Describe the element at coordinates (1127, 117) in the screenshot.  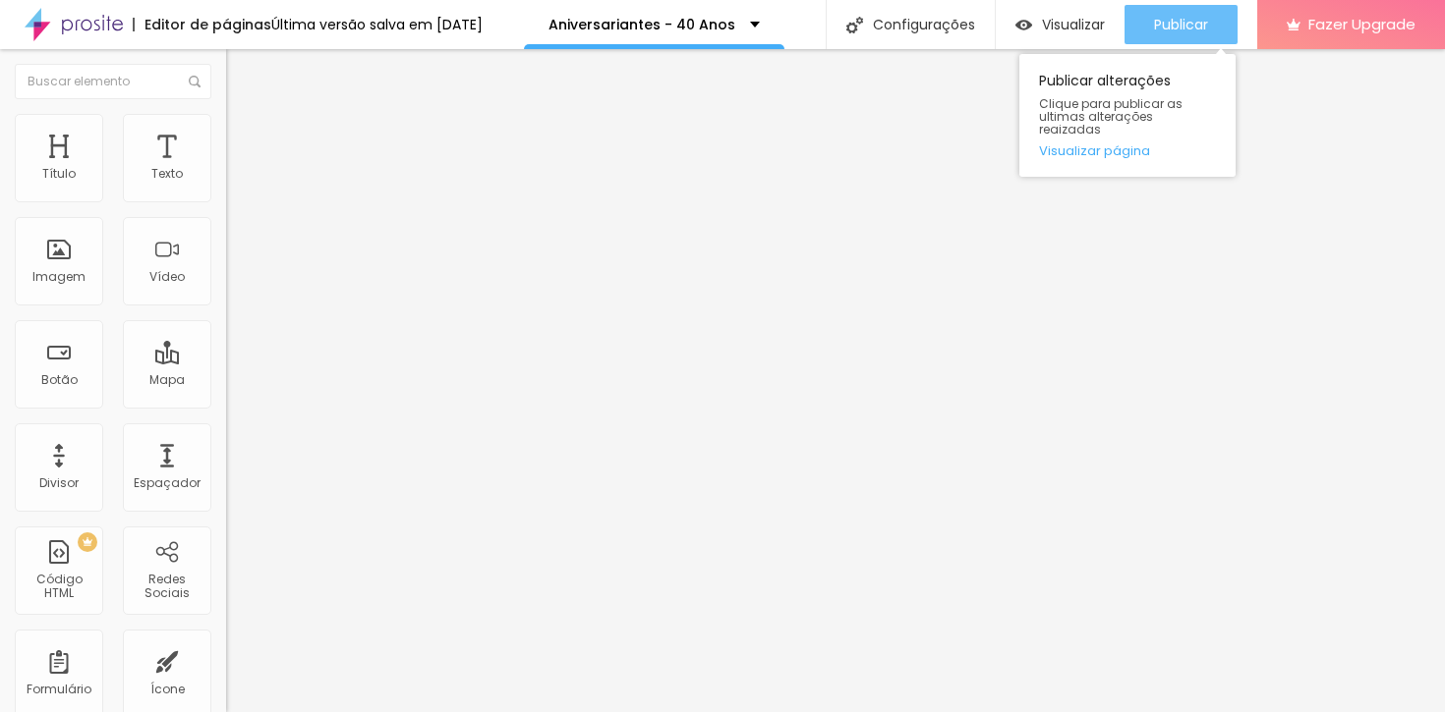
I see `span: Clique para publicar as ultimas alterações reaizadas` at that location.